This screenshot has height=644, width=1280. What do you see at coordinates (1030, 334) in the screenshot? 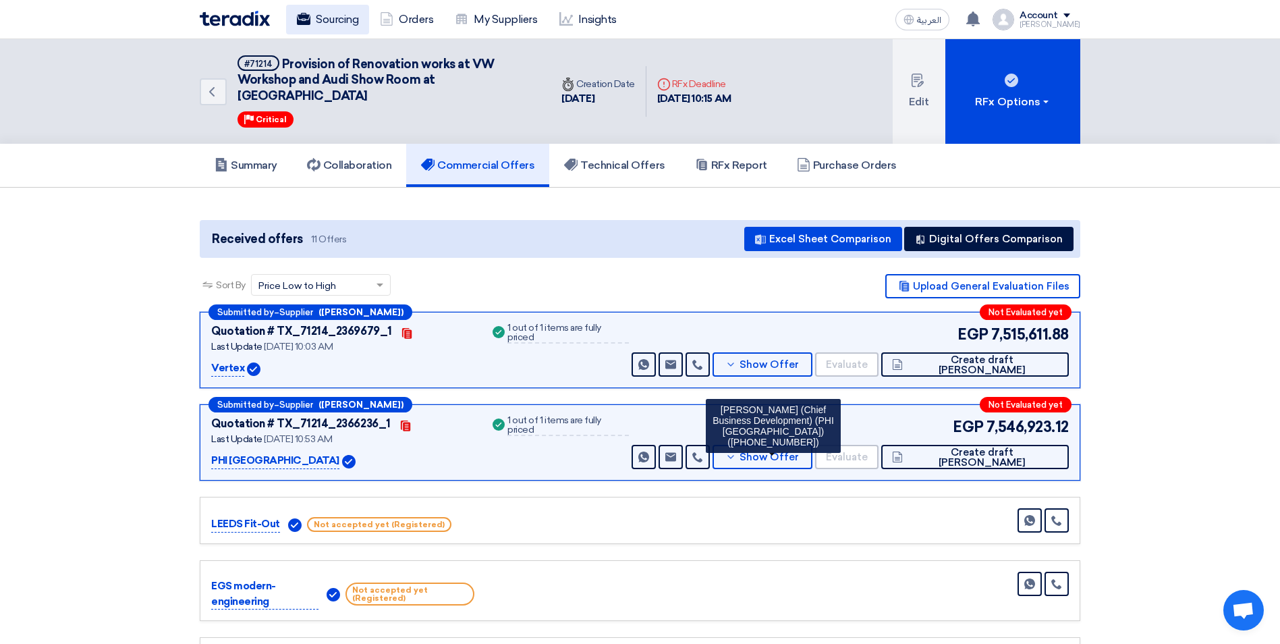
I see `span: 7,515,611.88` at bounding box center [1030, 334].